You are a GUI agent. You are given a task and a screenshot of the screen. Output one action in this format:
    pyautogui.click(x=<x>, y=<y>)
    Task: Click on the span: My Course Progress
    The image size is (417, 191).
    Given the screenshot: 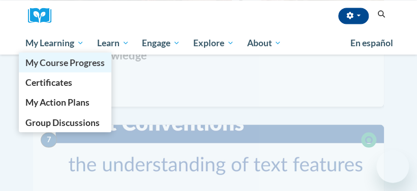 What is the action you would take?
    pyautogui.click(x=65, y=62)
    